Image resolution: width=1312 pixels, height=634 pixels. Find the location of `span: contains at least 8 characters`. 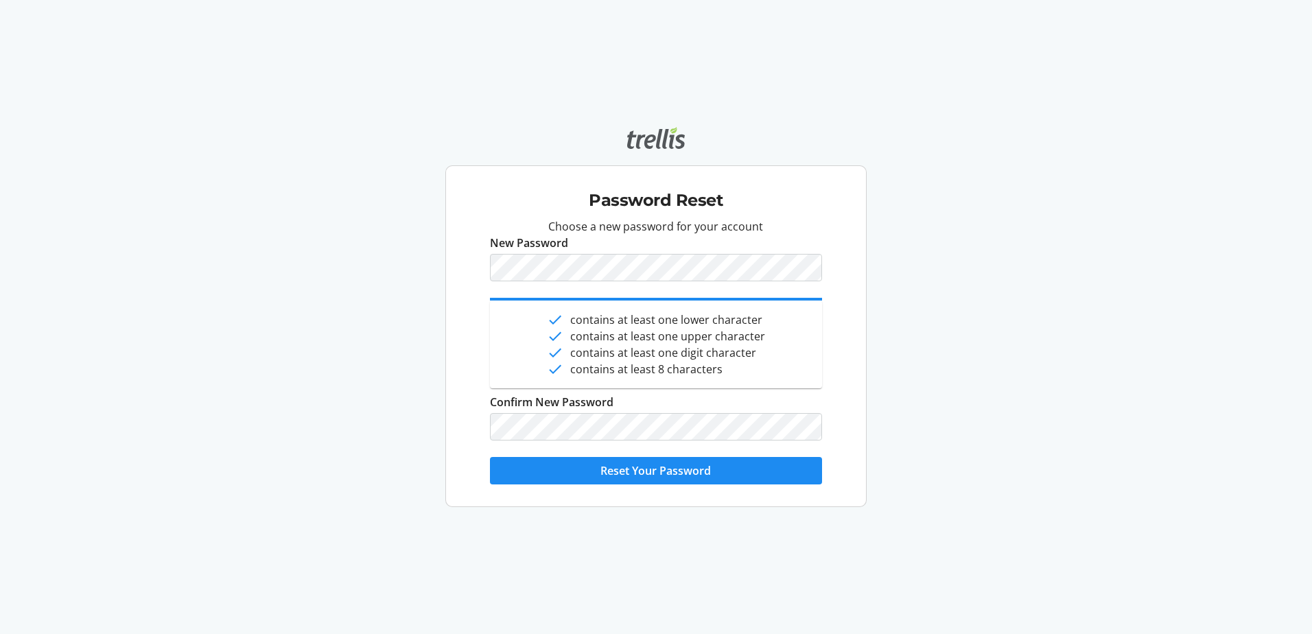

span: contains at least 8 characters is located at coordinates (646, 369).